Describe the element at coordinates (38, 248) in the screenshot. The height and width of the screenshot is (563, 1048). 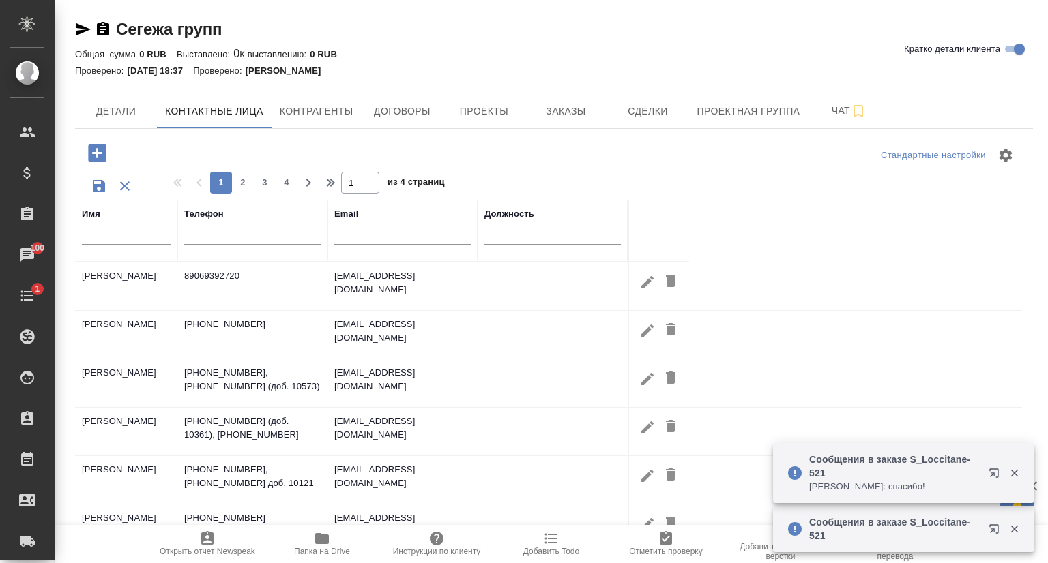
I see `span: 100` at that location.